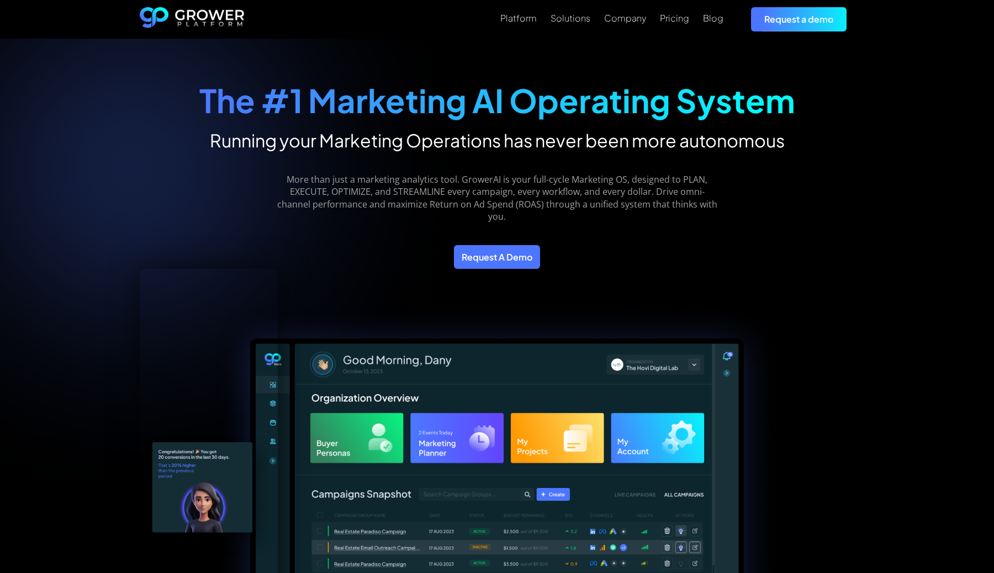  Describe the element at coordinates (497, 140) in the screenshot. I see `h2: Running your Marketing Operations has never been more autonomous` at that location.